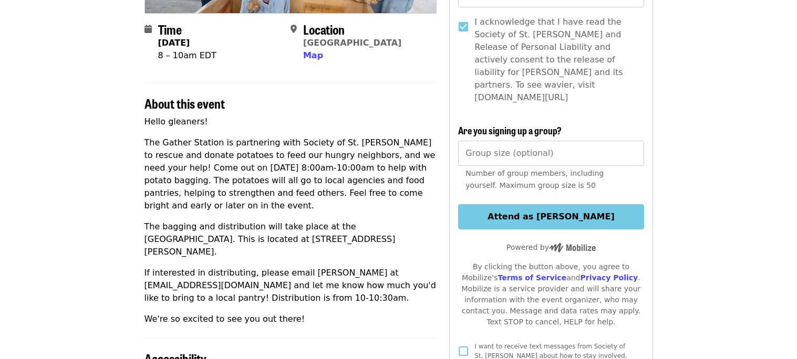 The width and height of the screenshot is (797, 359). What do you see at coordinates (550, 295) in the screenshot?
I see `div: By clicking the button above, you agree to Mobilize's and . Mobilize is a service provider and wi...` at bounding box center [550, 295].